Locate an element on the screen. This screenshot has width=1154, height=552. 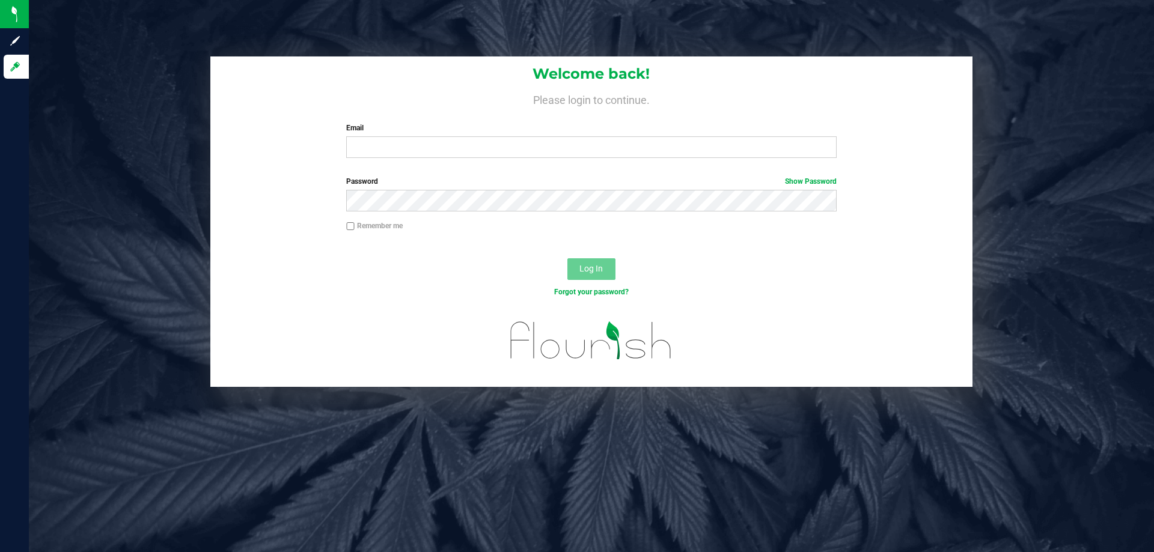
inline-svg: Sign up is located at coordinates (15, 41).